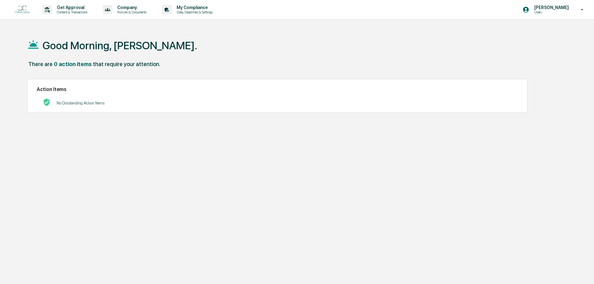  I want to click on p: No Outstanding Action Items, so click(81, 103).